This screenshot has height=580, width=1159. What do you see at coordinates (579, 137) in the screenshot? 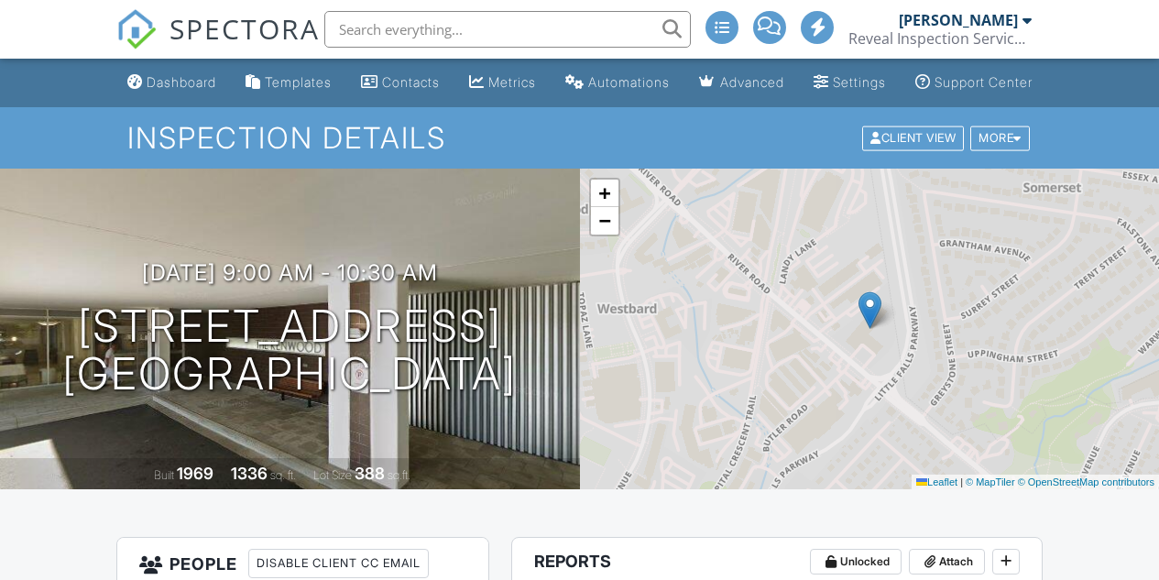
I see `h1: Inspection Details` at bounding box center [579, 137].